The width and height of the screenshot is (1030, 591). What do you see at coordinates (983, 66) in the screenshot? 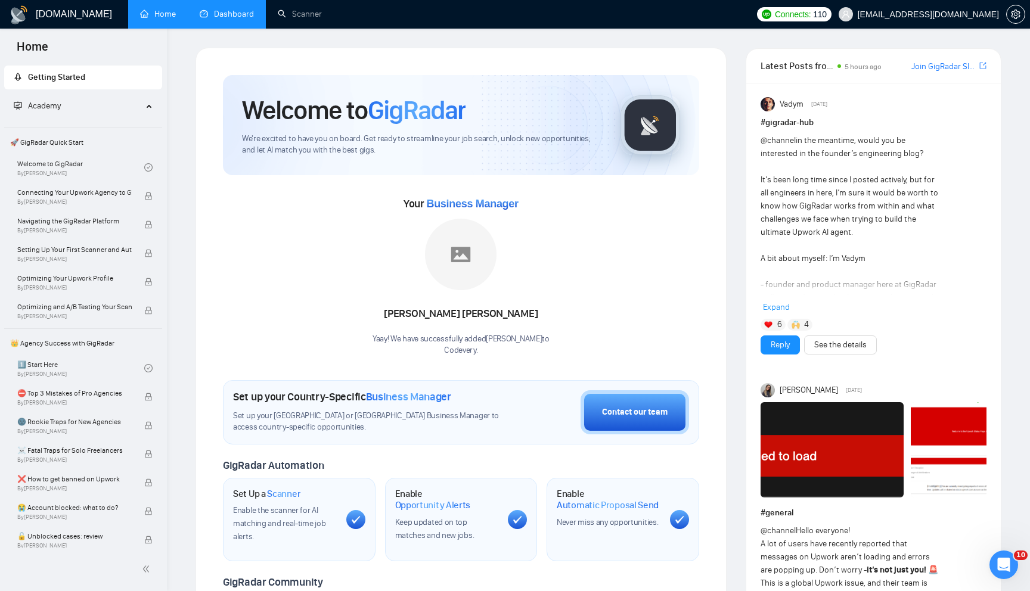
I see `span: export` at bounding box center [983, 66].